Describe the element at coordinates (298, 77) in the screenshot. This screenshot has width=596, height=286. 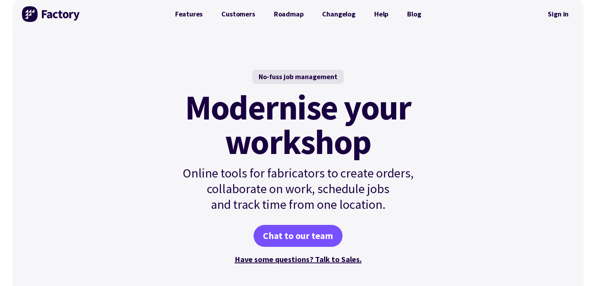
I see `div: No-fuss job management` at that location.